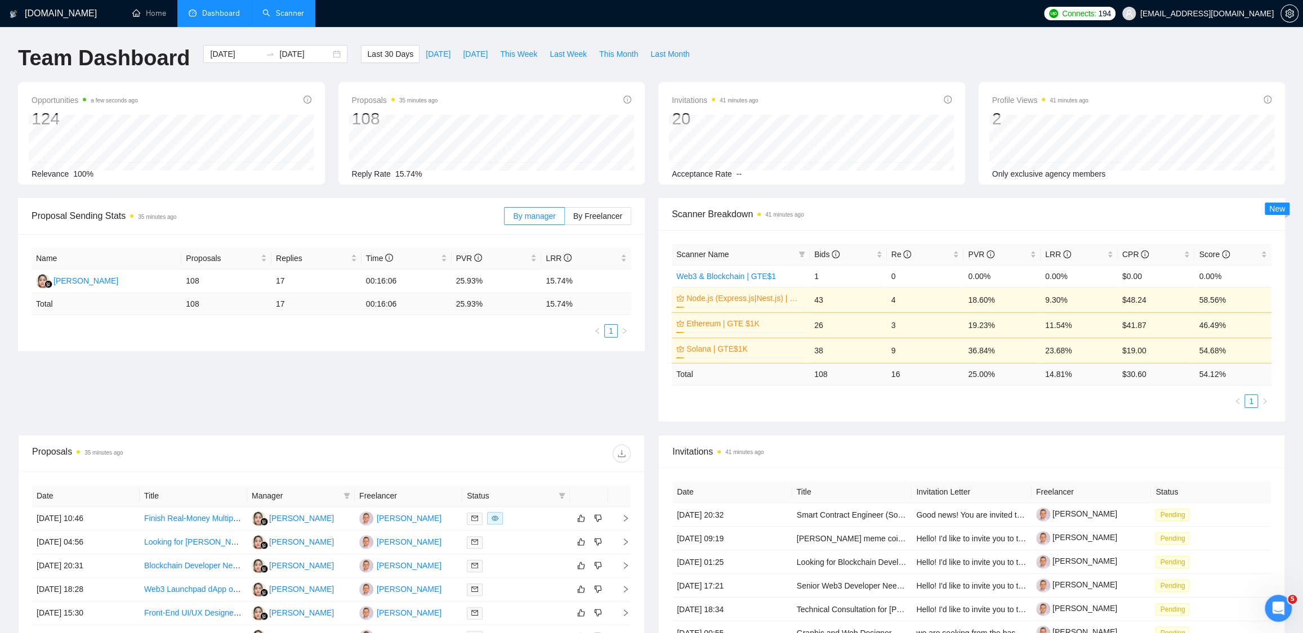 Image resolution: width=1303 pixels, height=633 pixels. I want to click on td: 15.74 %, so click(586, 304).